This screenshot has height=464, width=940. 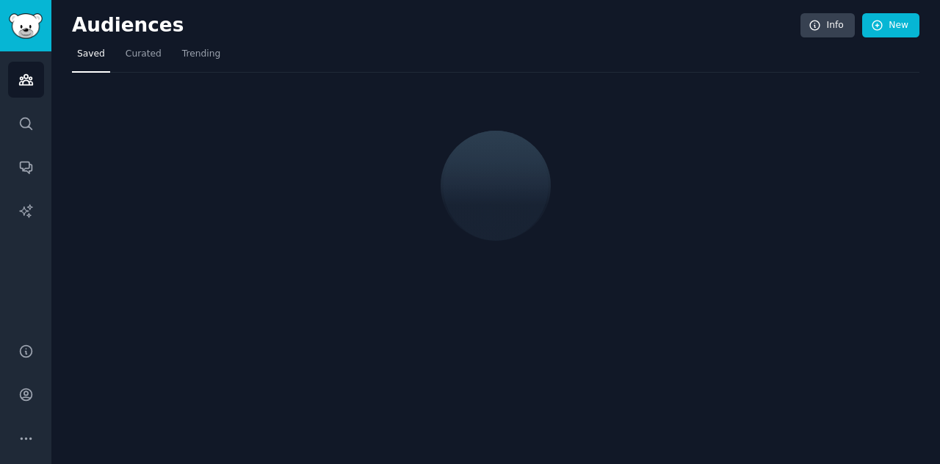 I want to click on a: Curated, so click(x=143, y=57).